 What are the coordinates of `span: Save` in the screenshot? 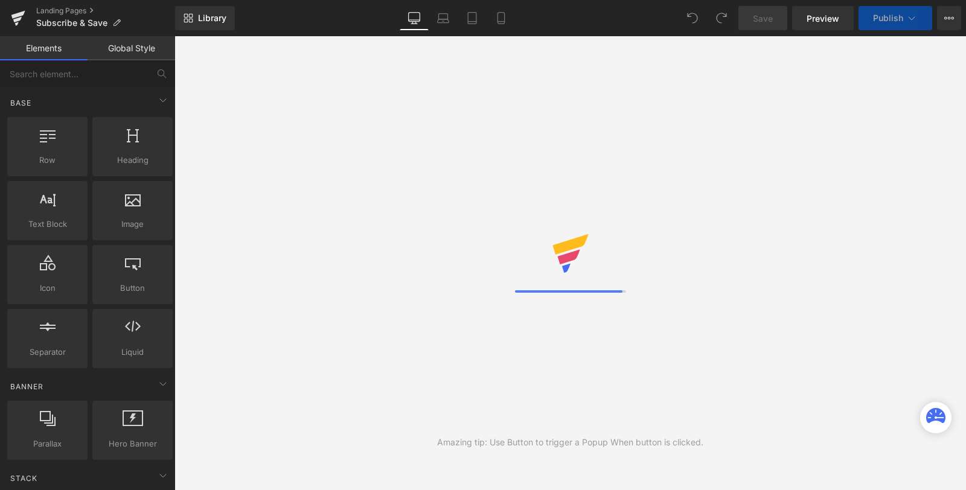 It's located at (762, 18).